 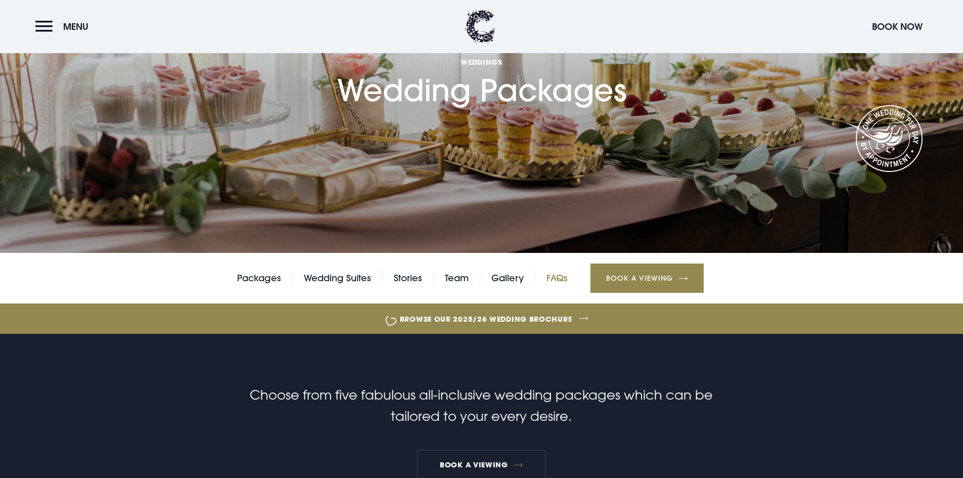 I want to click on img: Clandeboye Lodge, so click(x=480, y=26).